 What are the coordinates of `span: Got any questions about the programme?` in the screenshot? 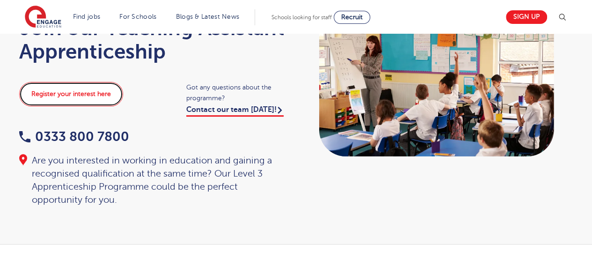 It's located at (236, 93).